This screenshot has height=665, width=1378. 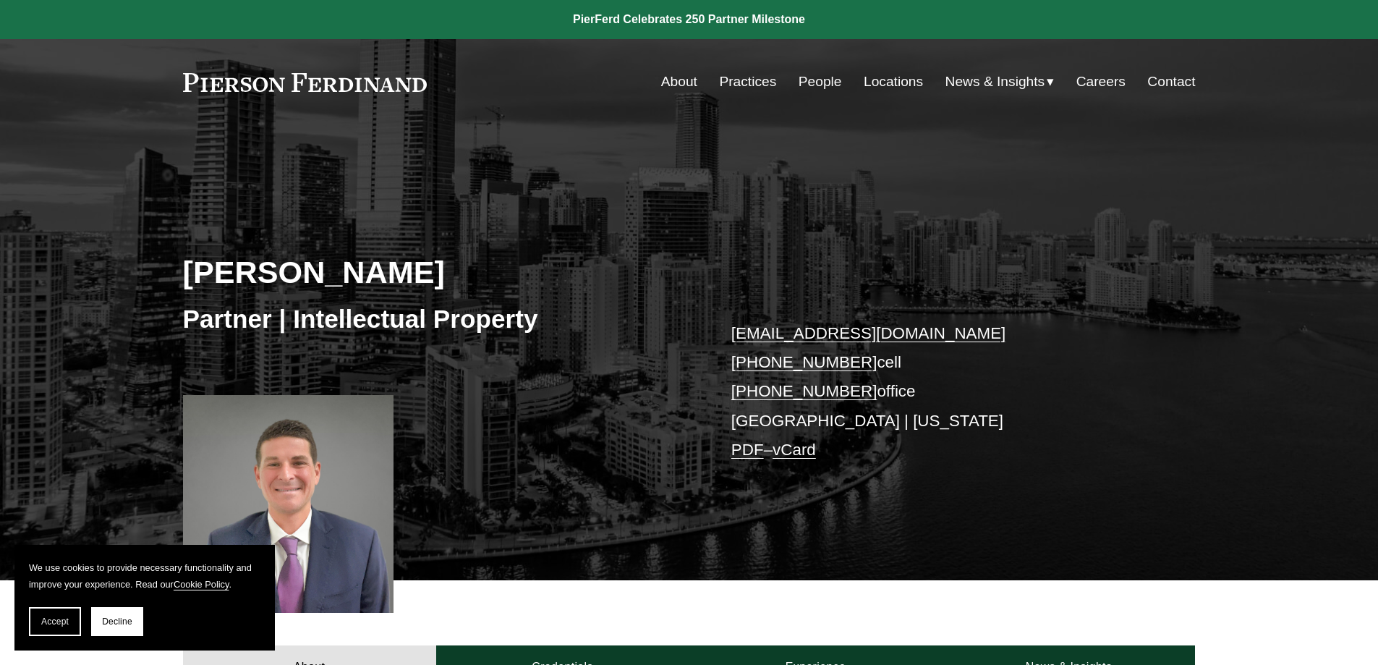 What do you see at coordinates (995, 82) in the screenshot?
I see `span: News & Insights` at bounding box center [995, 82].